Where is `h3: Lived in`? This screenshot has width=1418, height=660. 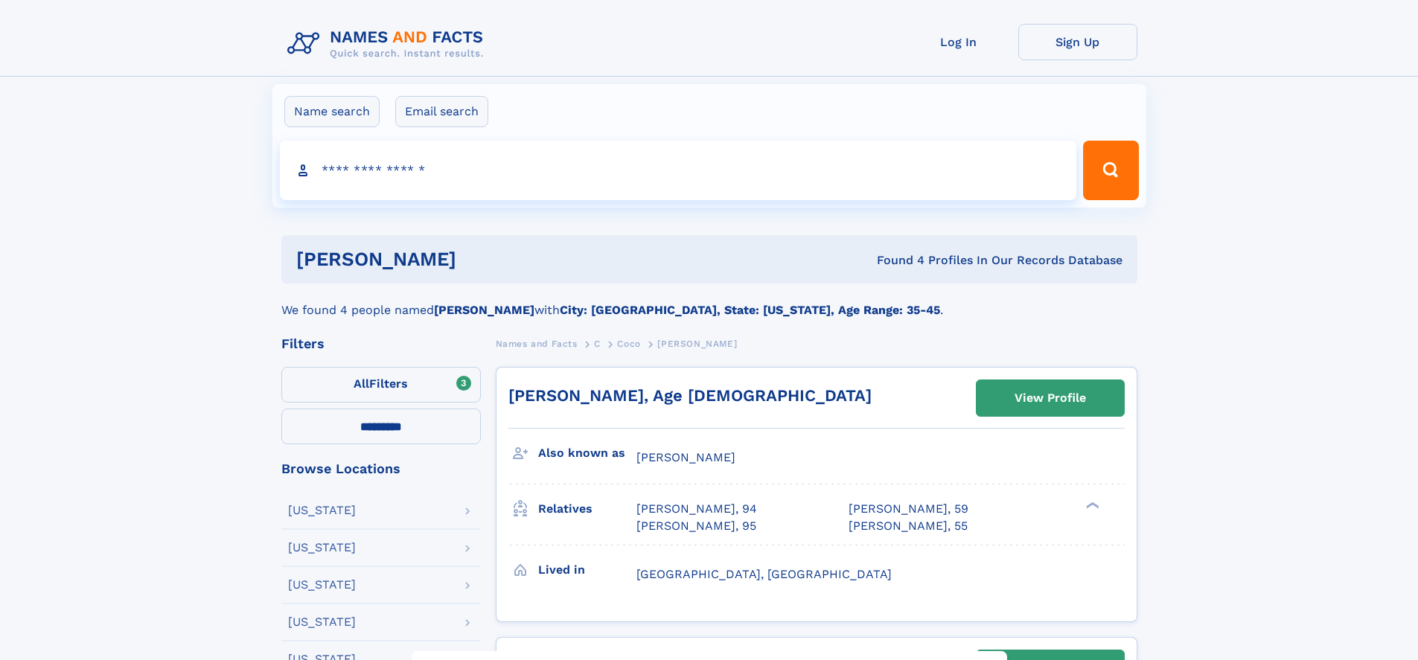 h3: Lived in is located at coordinates (587, 570).